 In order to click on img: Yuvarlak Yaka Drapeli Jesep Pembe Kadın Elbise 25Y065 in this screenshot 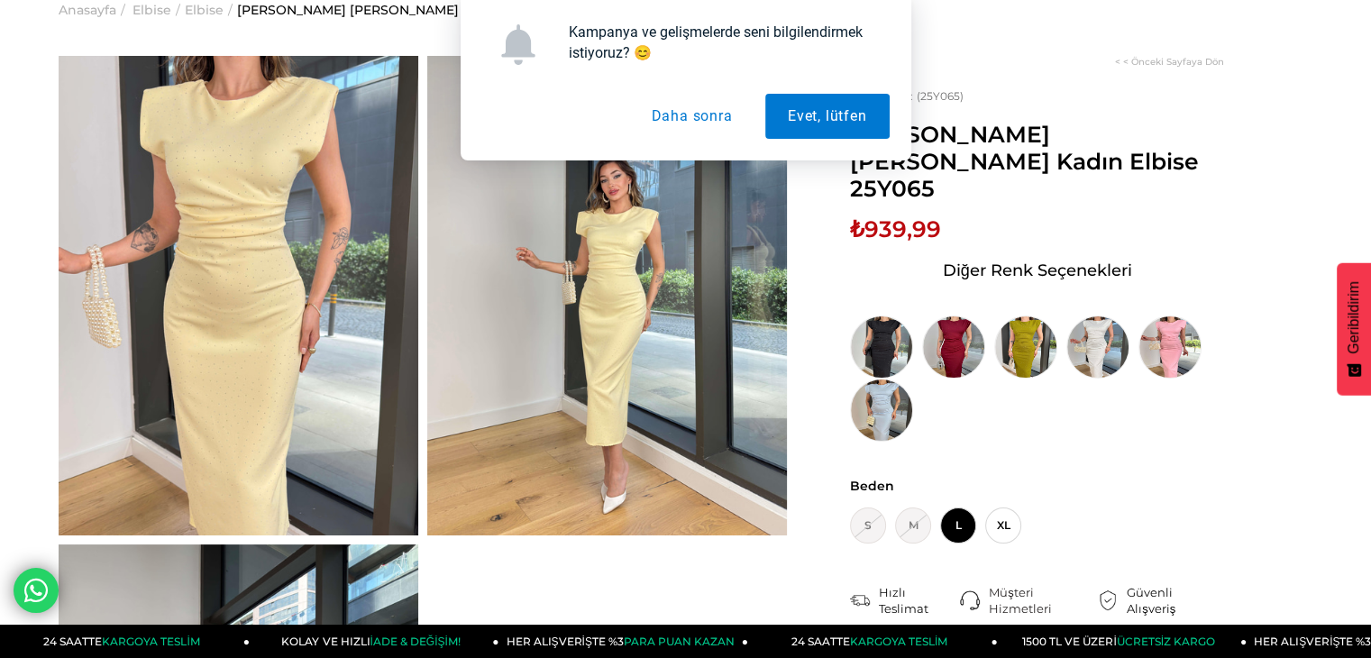, I will do `click(1170, 347)`.